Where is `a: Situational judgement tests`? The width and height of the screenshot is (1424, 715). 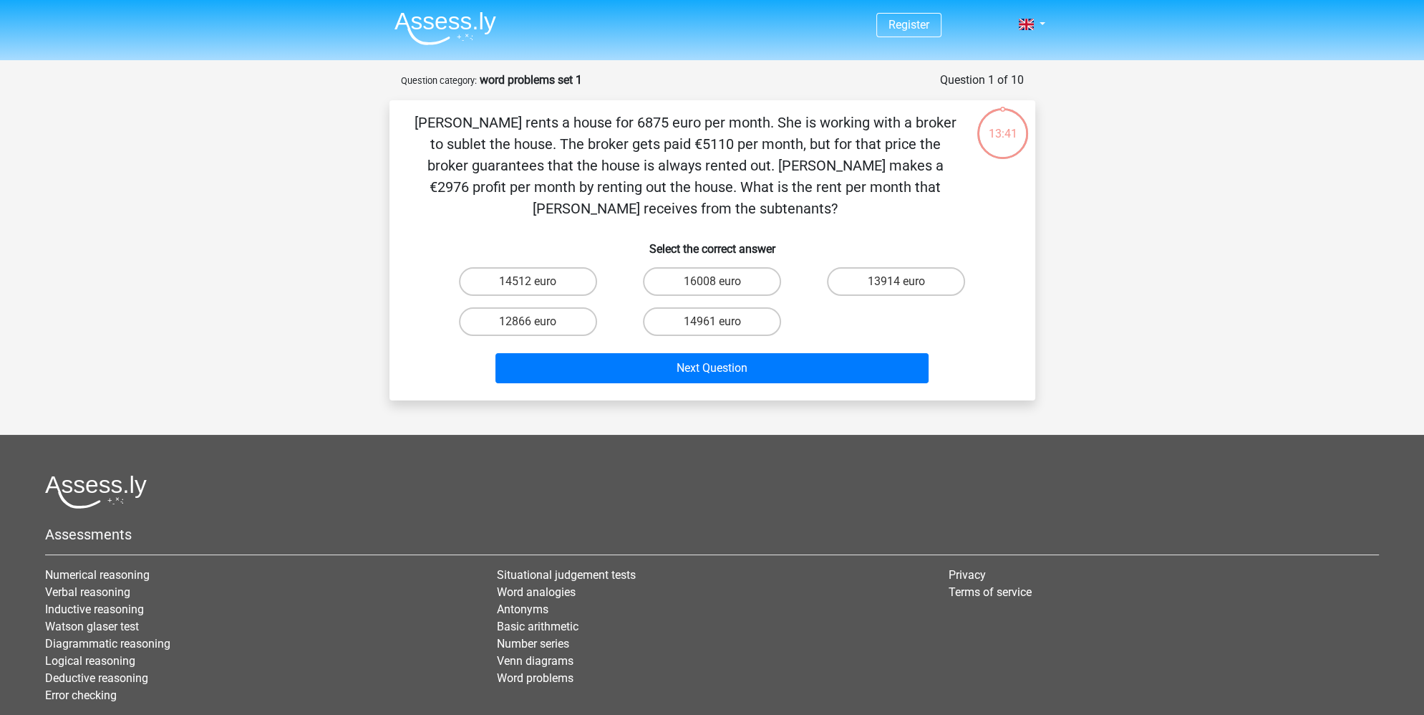
a: Situational judgement tests is located at coordinates (566, 574).